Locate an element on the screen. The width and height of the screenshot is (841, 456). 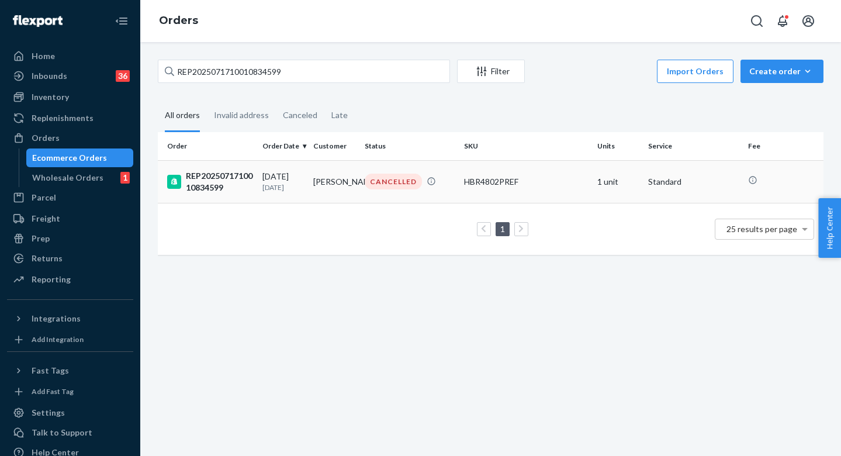
a: Add Integration is located at coordinates (70, 339).